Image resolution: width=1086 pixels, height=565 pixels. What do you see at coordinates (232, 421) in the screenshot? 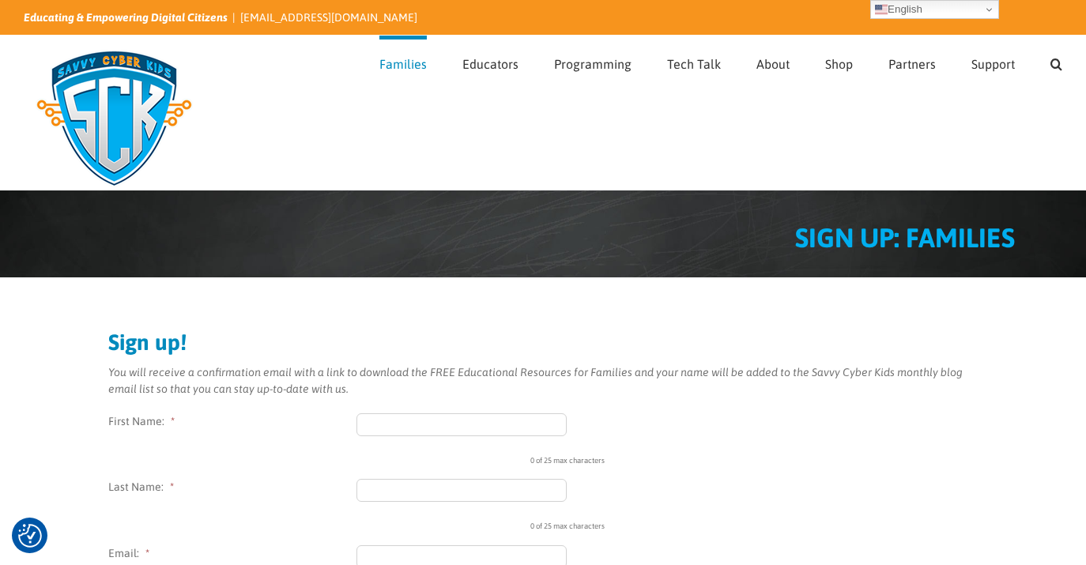
I see `label: First Name:` at bounding box center [232, 421].